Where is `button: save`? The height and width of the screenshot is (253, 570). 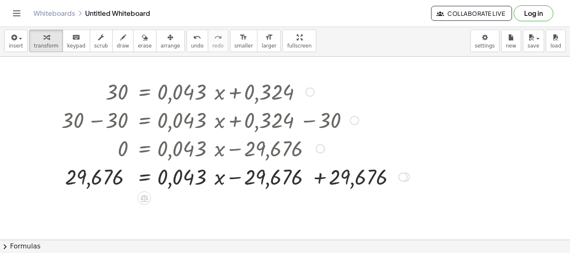
button: save is located at coordinates (533, 41).